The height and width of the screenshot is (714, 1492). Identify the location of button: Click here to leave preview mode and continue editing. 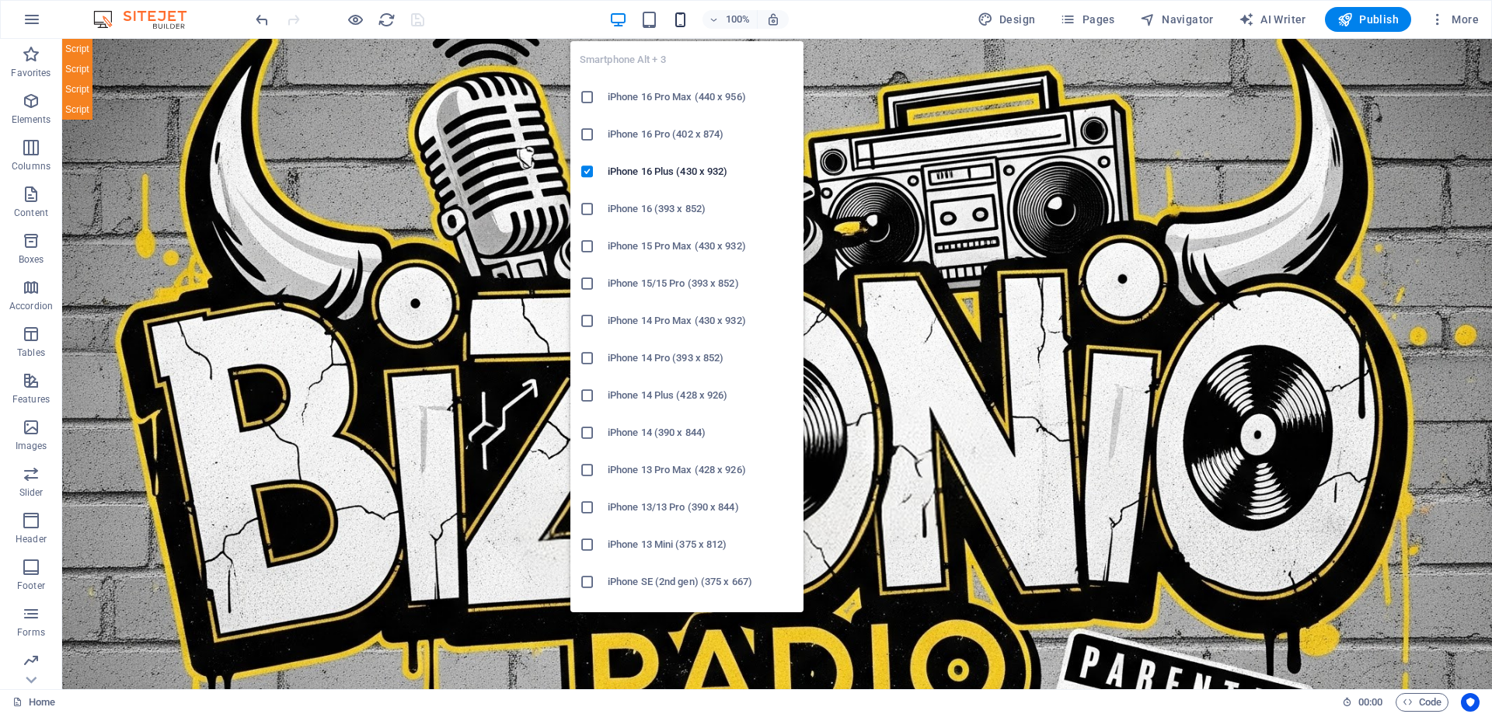
(355, 19).